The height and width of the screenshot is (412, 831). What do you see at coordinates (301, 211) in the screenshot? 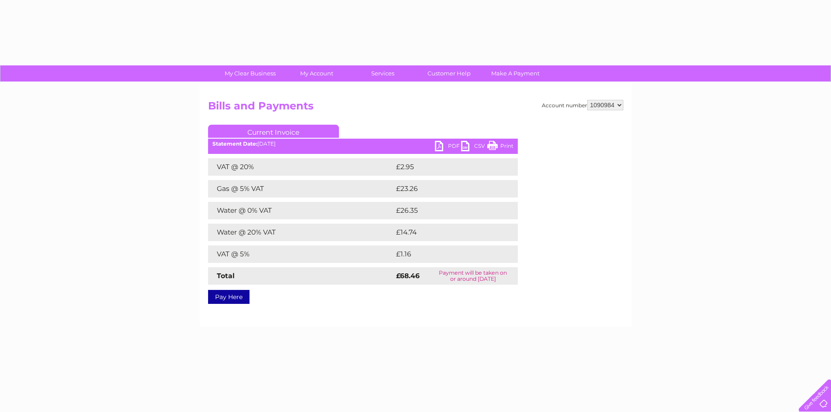
I see `td: Water @ 0% VAT` at bounding box center [301, 211].